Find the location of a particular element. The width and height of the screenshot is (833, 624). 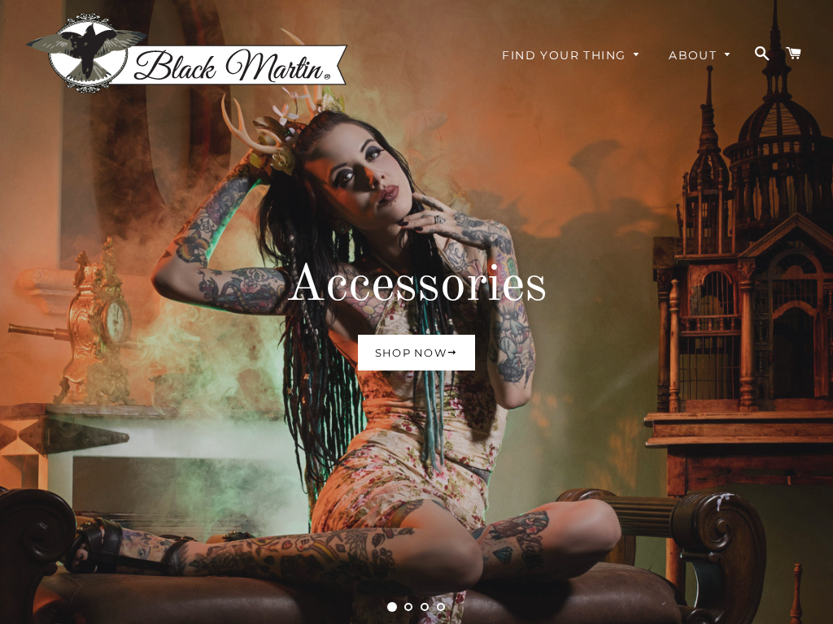

button: 3 is located at coordinates (424, 607).